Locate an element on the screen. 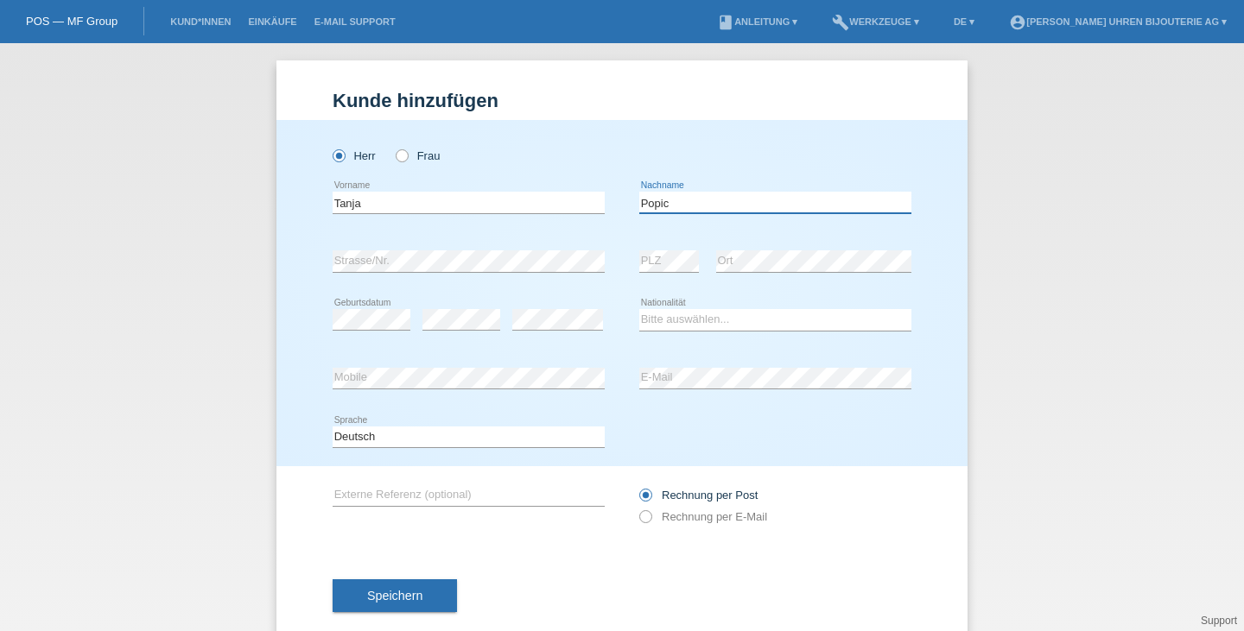 This screenshot has height=631, width=1244. i: book is located at coordinates (726, 22).